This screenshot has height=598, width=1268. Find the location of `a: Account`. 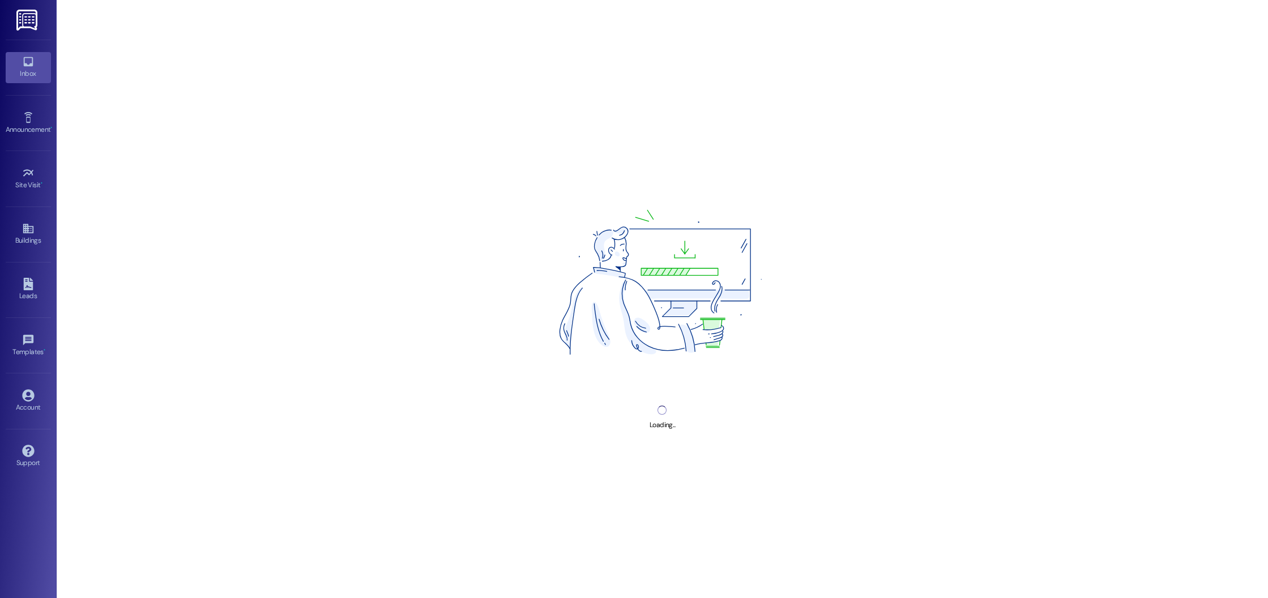

a: Account is located at coordinates (28, 401).